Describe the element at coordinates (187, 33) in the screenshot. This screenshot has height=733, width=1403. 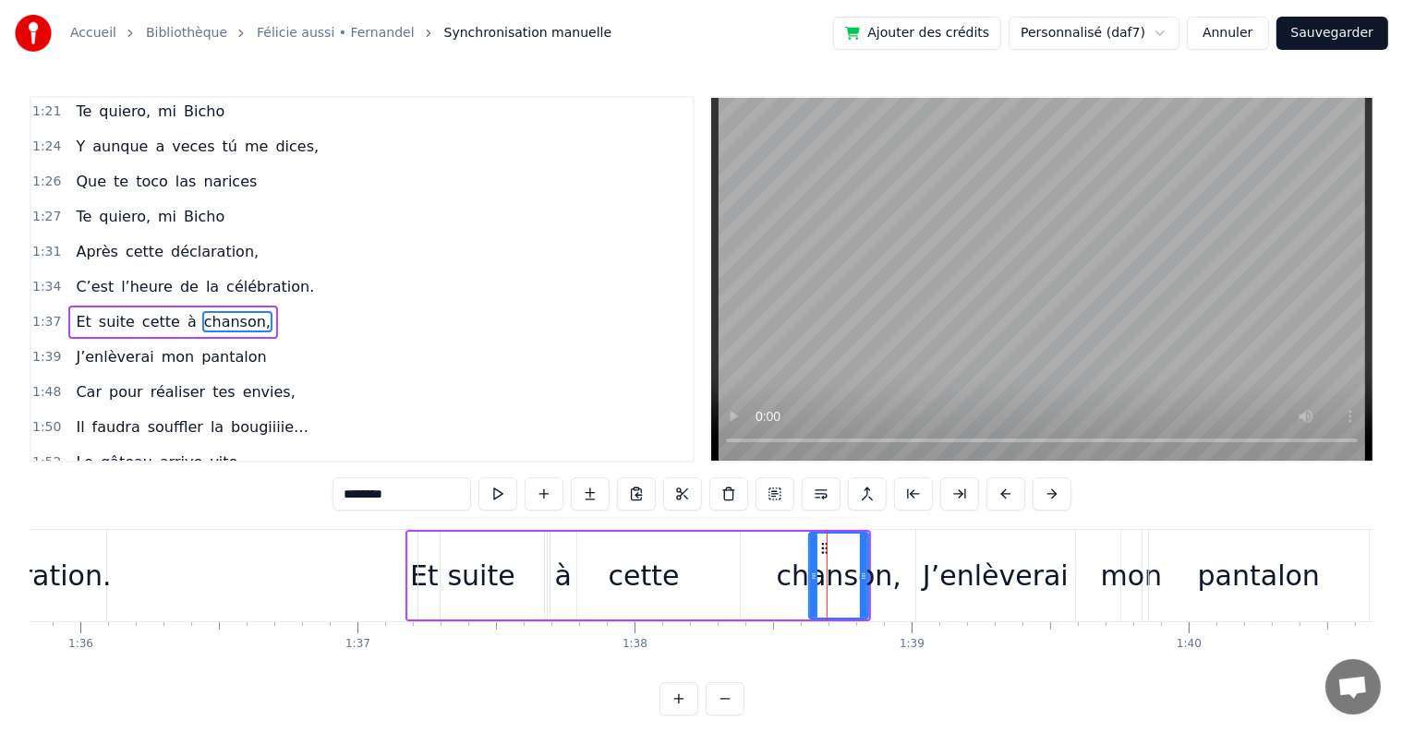
I see `a: Bibliothèque` at that location.